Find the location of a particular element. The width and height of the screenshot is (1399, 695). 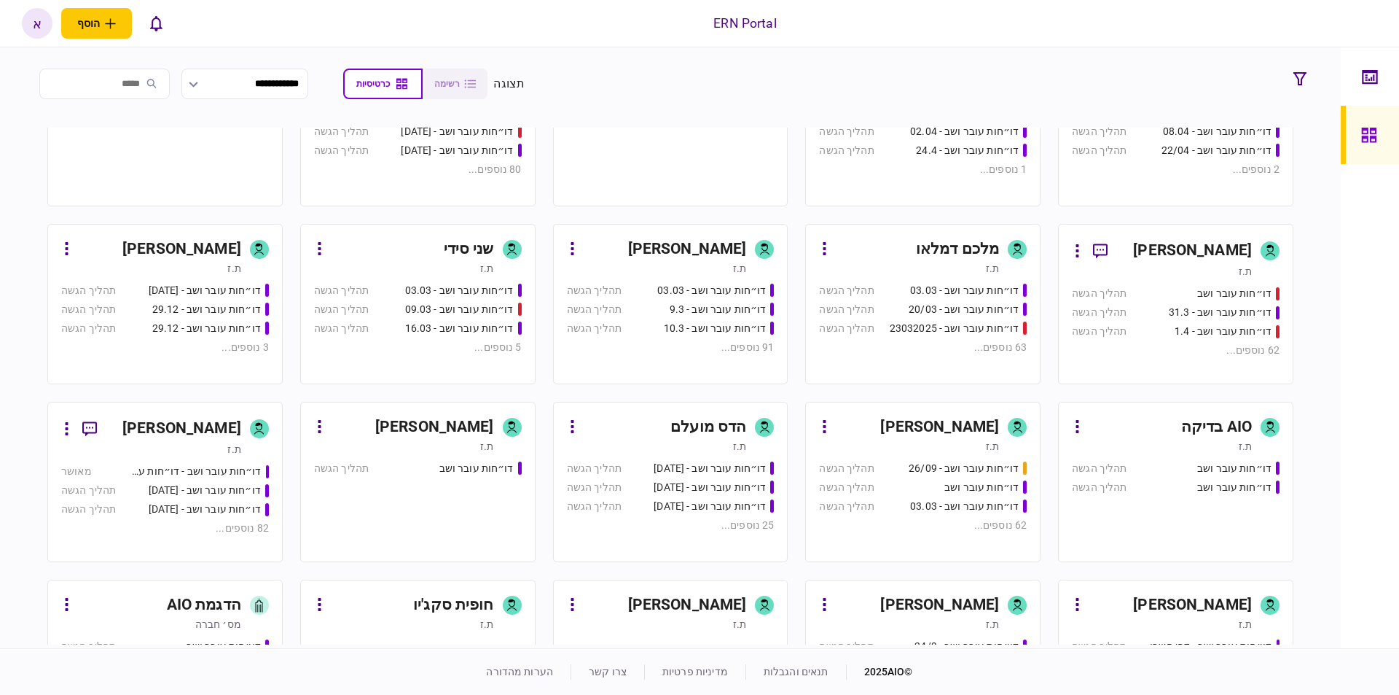

button: א is located at coordinates (37, 23).